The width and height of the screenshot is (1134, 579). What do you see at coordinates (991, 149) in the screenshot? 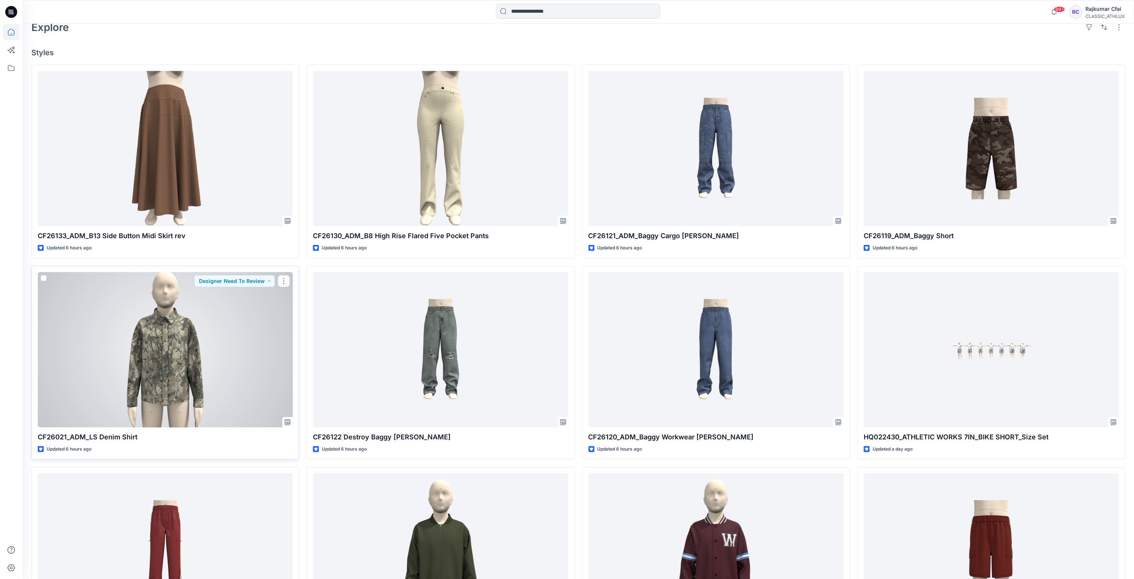
I see `a: CF26119_ADM_Baggy Short` at bounding box center [991, 149].